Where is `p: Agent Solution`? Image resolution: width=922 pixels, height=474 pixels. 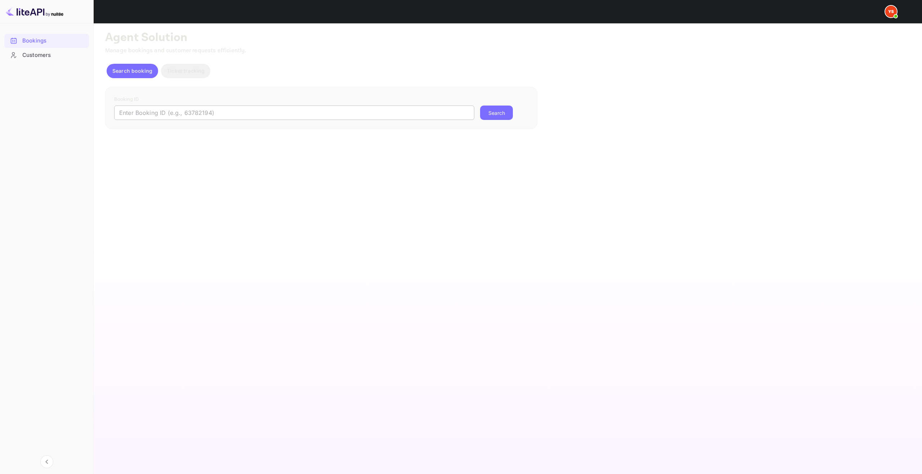
p: Agent Solution is located at coordinates (507, 38).